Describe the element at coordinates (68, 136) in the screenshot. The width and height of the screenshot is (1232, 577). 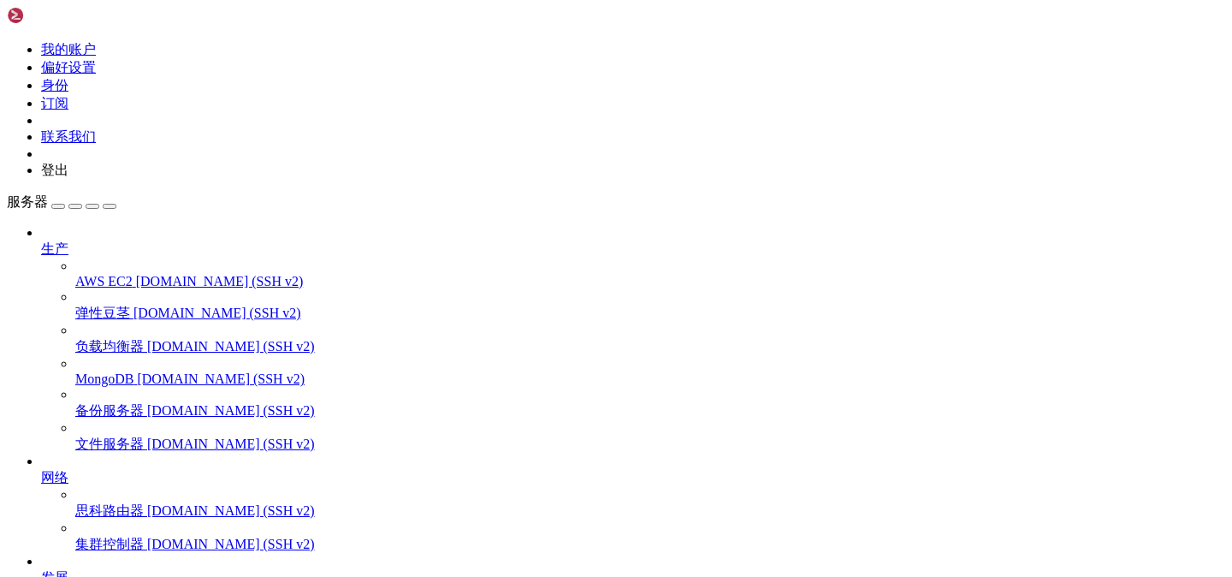
I see `a: 联系我们` at that location.